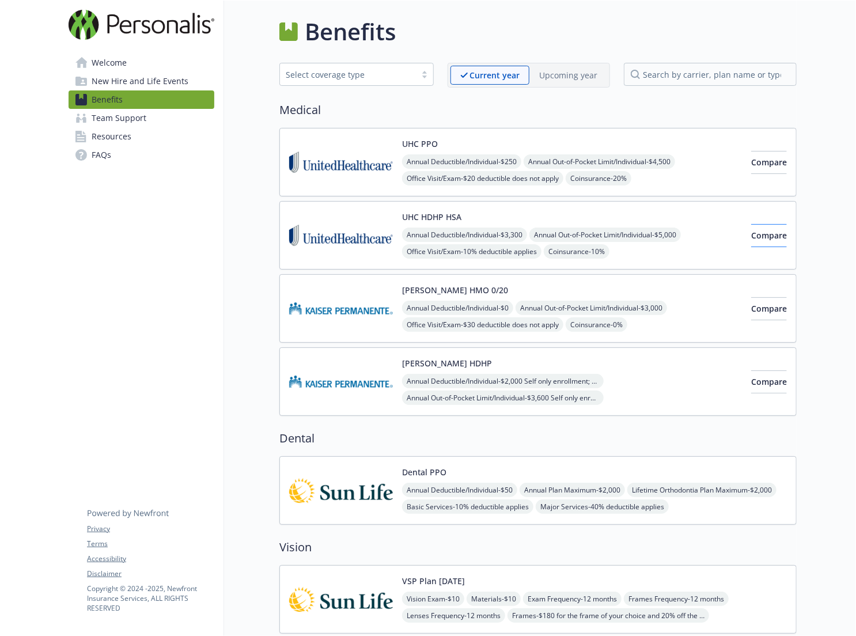 Image resolution: width=856 pixels, height=636 pixels. What do you see at coordinates (538, 110) in the screenshot?
I see `h2: Medical` at bounding box center [538, 110].